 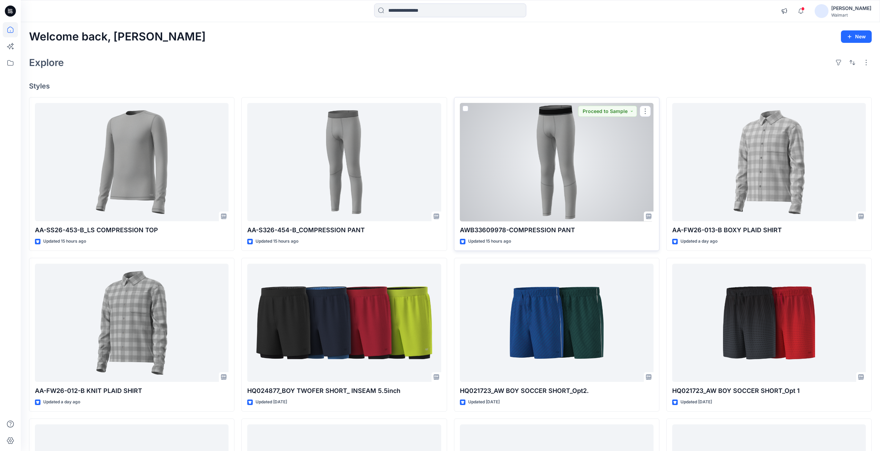 I want to click on h2: Explore, so click(x=46, y=63).